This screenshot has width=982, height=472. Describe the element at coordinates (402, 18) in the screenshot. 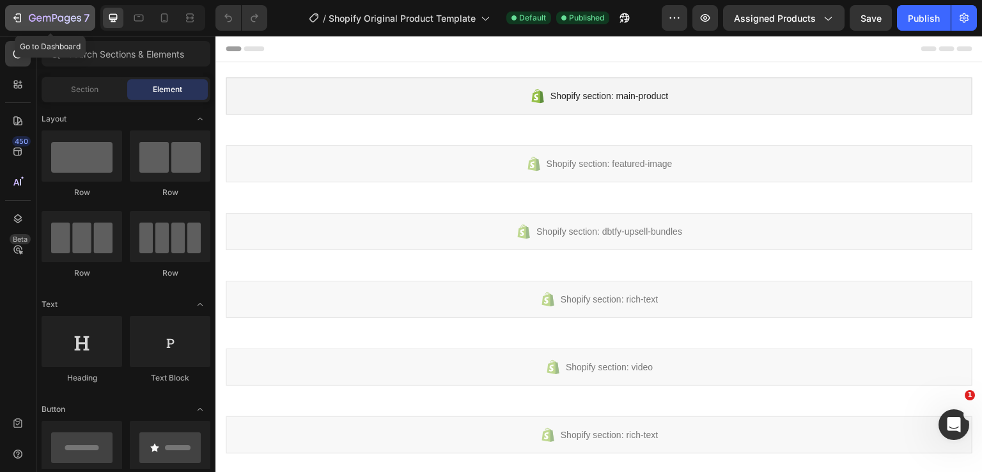

I see `span: Shopify Original Product Template` at that location.